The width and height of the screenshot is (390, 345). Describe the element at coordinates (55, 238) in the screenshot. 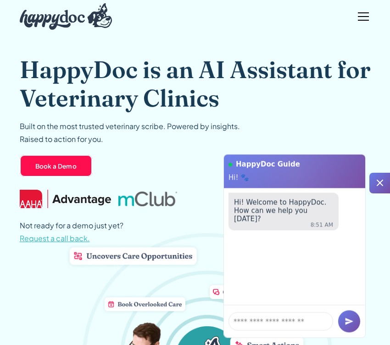

I see `span: Request a call back.` at that location.